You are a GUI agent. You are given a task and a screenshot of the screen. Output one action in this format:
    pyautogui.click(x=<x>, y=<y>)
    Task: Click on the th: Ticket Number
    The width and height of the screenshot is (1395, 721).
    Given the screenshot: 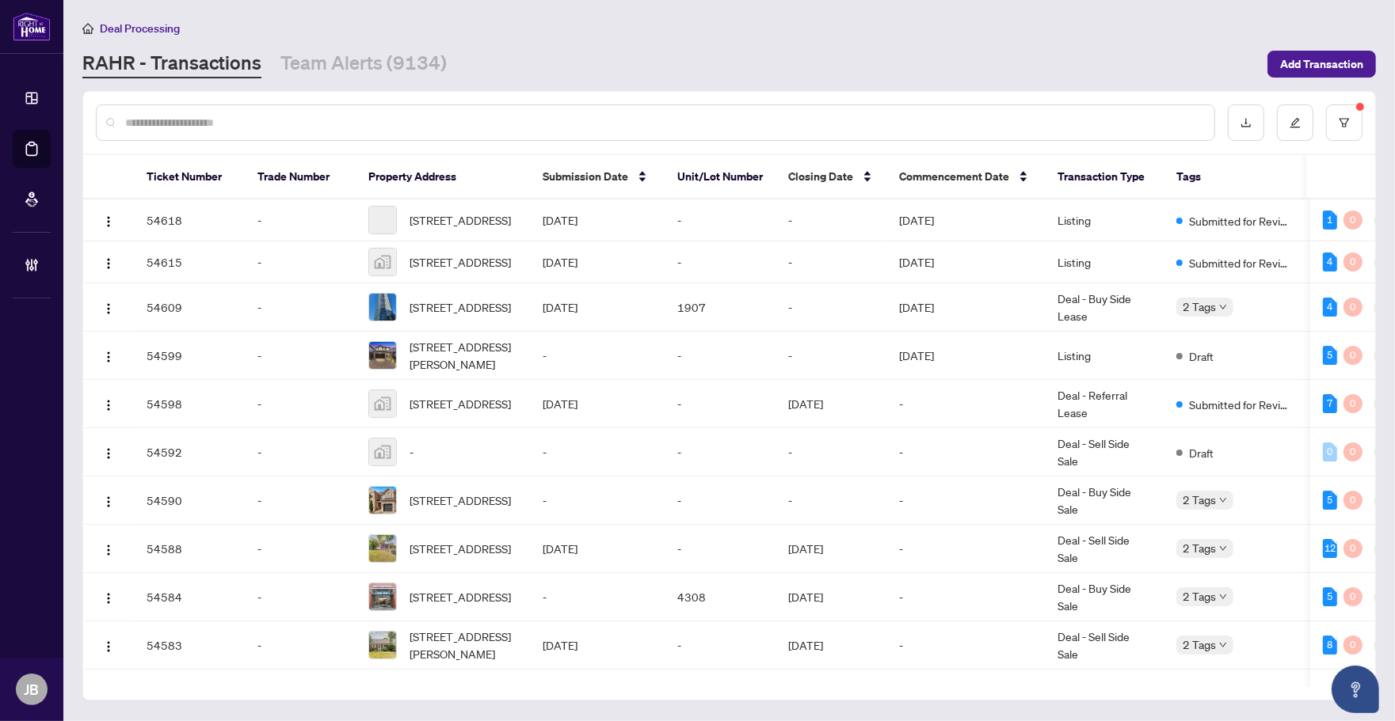 What is the action you would take?
    pyautogui.click(x=189, y=177)
    